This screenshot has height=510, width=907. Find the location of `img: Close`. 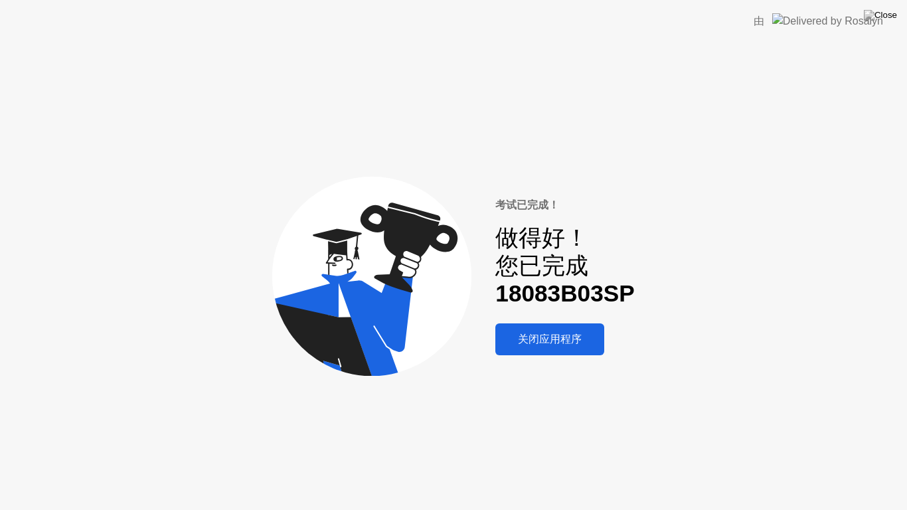

img: Close is located at coordinates (880, 15).